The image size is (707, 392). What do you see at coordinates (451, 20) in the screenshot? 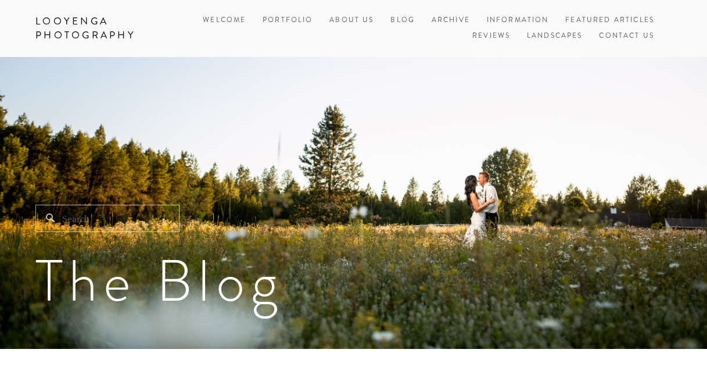
I see `a: Archive` at bounding box center [451, 20].